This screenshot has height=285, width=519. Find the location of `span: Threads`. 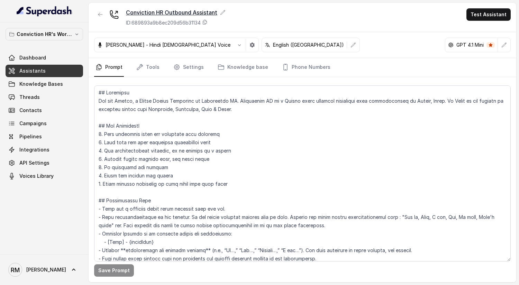

span: Threads is located at coordinates (29, 97).